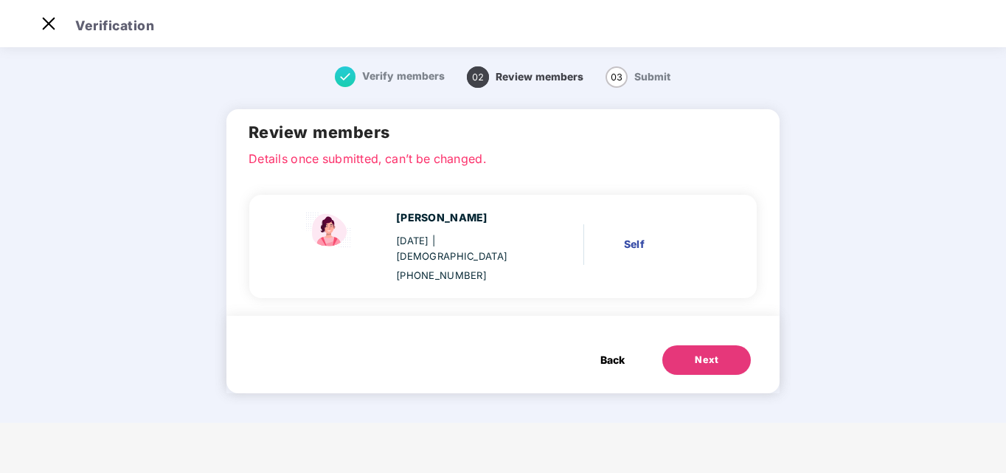 The width and height of the screenshot is (1006, 473). What do you see at coordinates (539, 77) in the screenshot?
I see `span: Review members` at bounding box center [539, 77].